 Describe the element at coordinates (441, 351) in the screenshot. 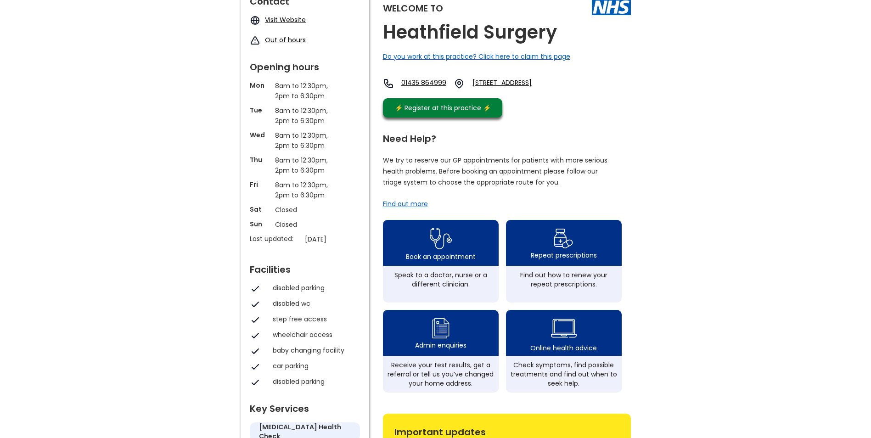

I see `a: admin enquiry iconAdmin enquiriesReceive your test results, get a referral or tell us you’ve chan...` at that location.